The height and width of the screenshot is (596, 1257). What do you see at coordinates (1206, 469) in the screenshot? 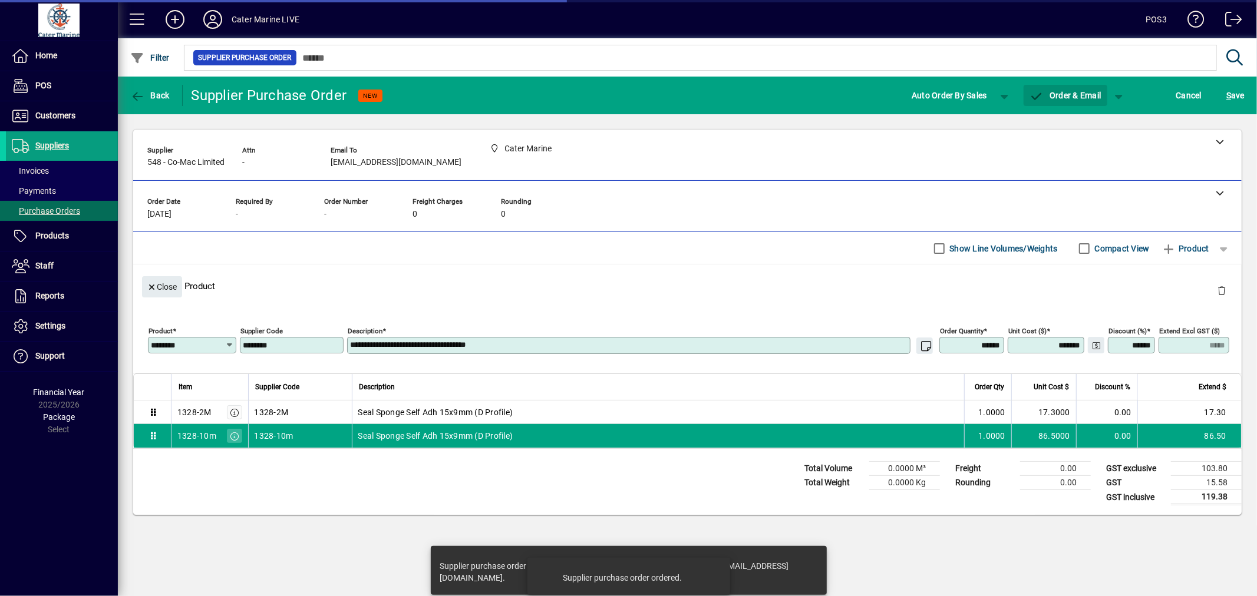
I see `td: 103.80` at bounding box center [1206, 469].